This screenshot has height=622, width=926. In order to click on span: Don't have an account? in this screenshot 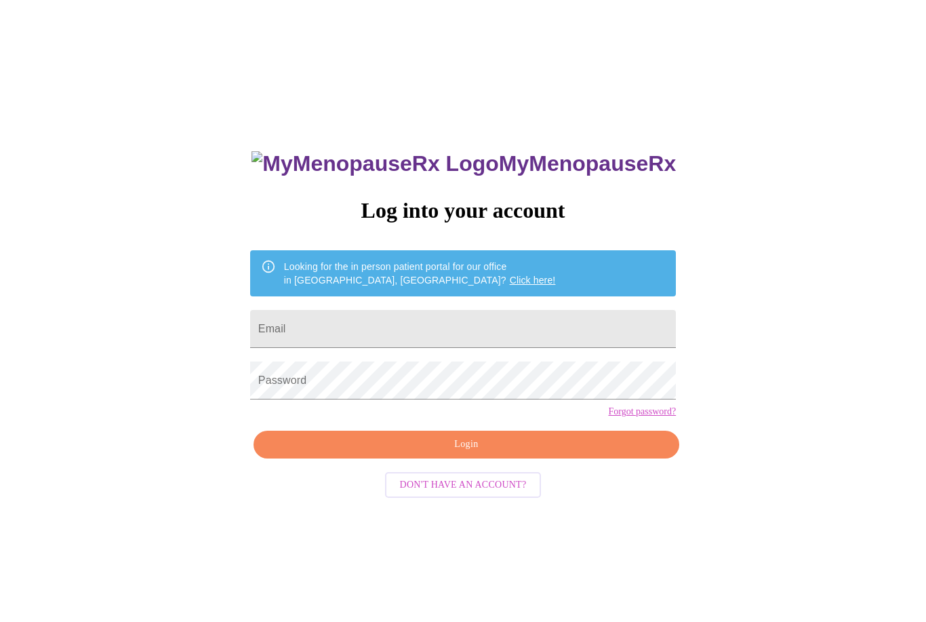, I will do `click(463, 485)`.